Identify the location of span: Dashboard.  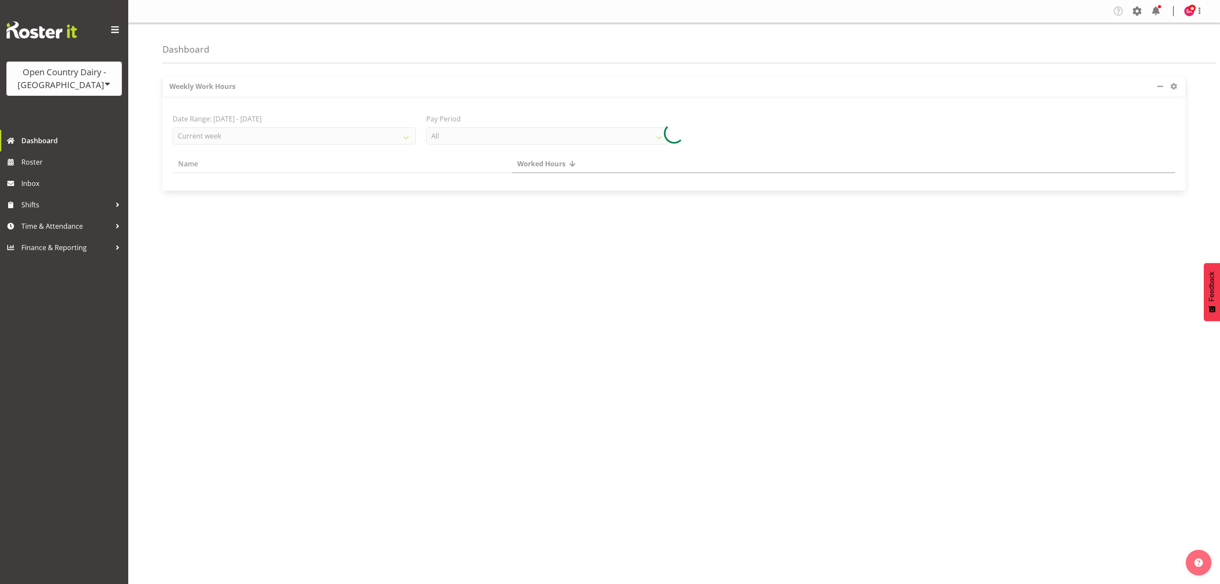
(73, 141).